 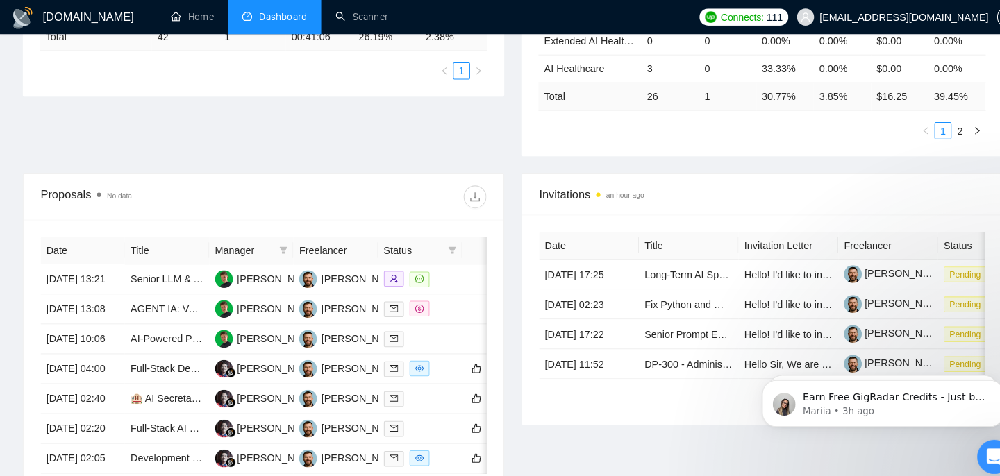 What do you see at coordinates (903, 128) in the screenshot?
I see `button: left` at bounding box center [903, 128].